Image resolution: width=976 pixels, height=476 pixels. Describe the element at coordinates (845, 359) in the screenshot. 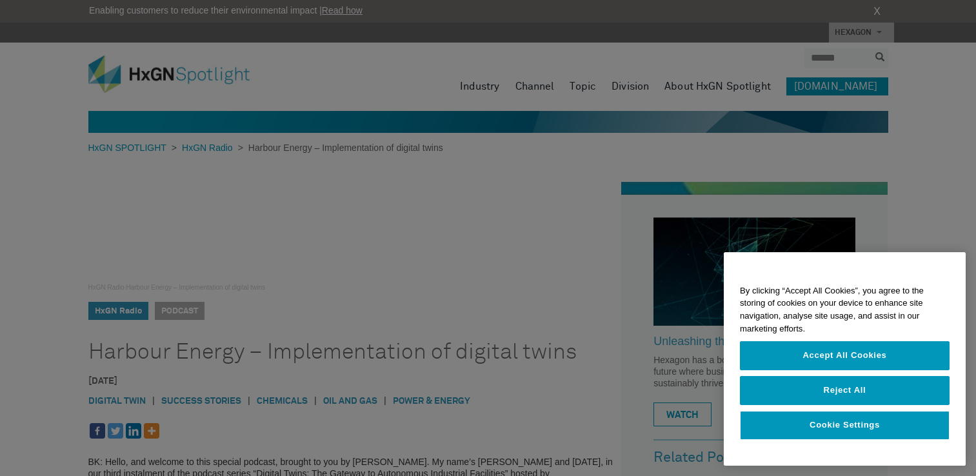

I see `div: Cookie banner` at that location.